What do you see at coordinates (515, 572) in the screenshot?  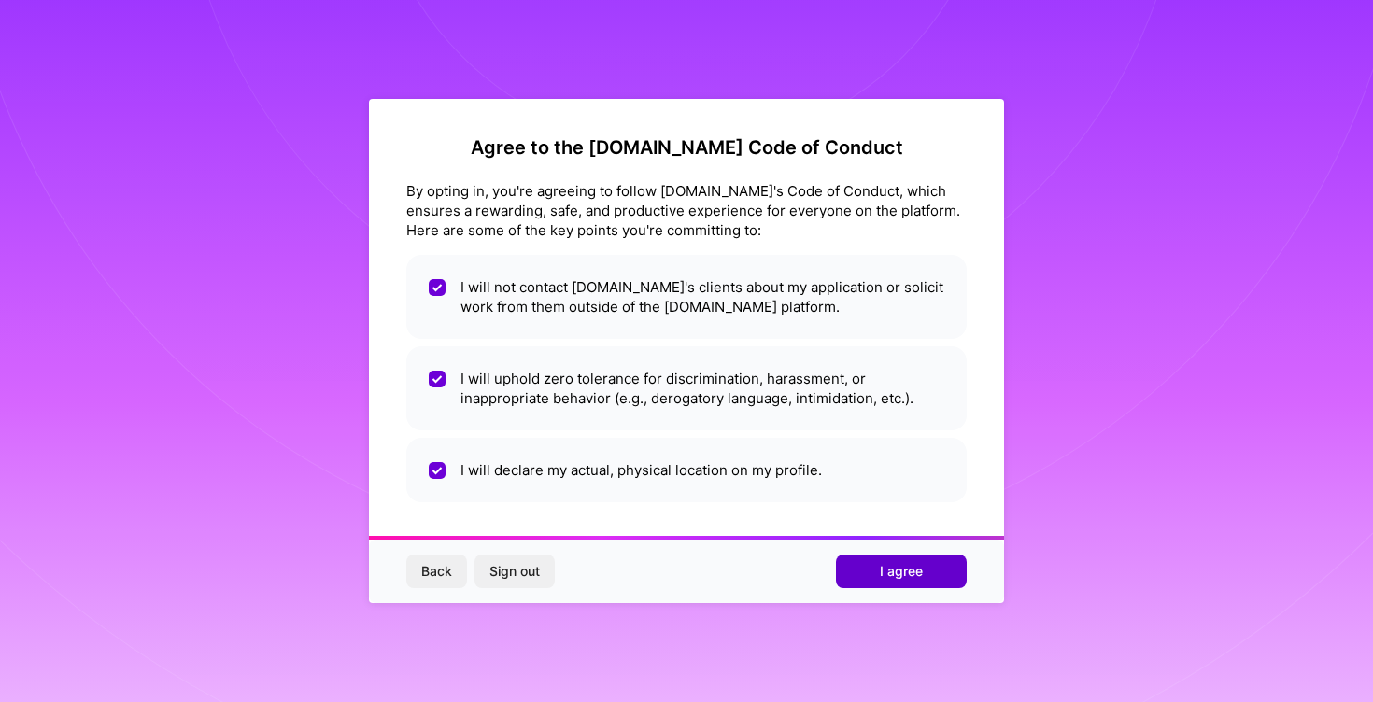 I see `button: Sign out` at bounding box center [515, 572].